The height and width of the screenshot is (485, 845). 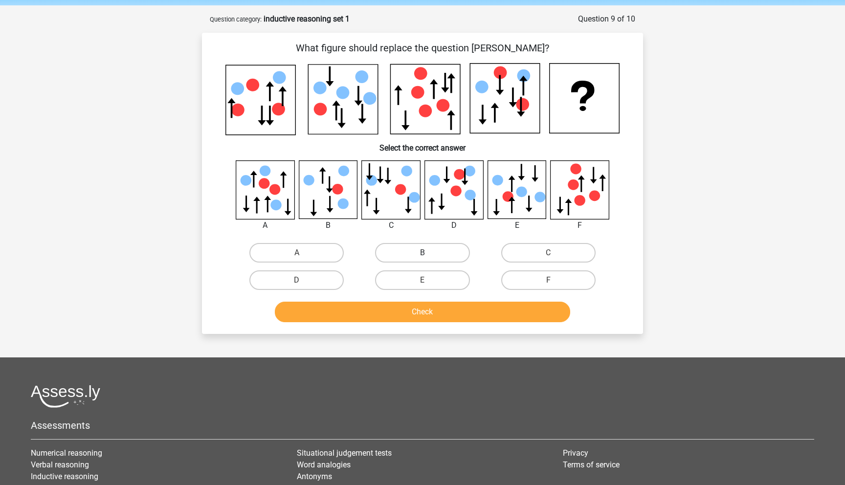 What do you see at coordinates (422, 312) in the screenshot?
I see `button: Check` at bounding box center [422, 312].